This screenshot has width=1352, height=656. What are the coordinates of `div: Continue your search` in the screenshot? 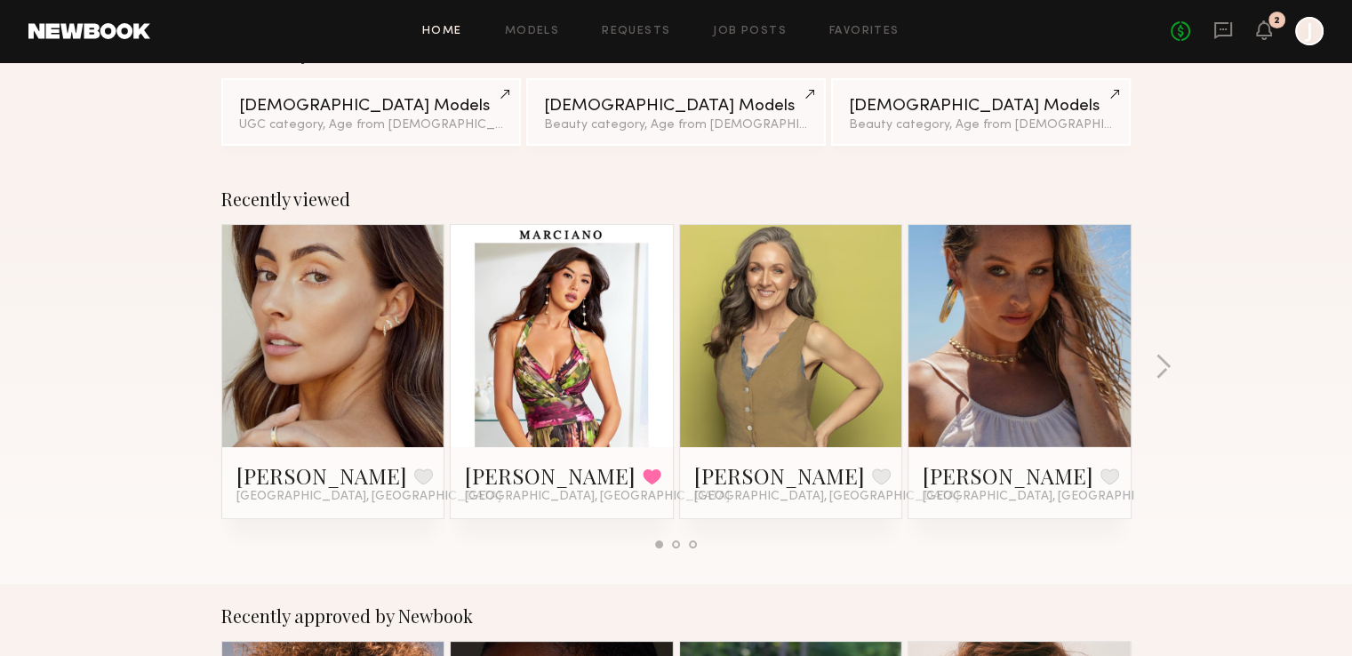 It's located at (677, 53).